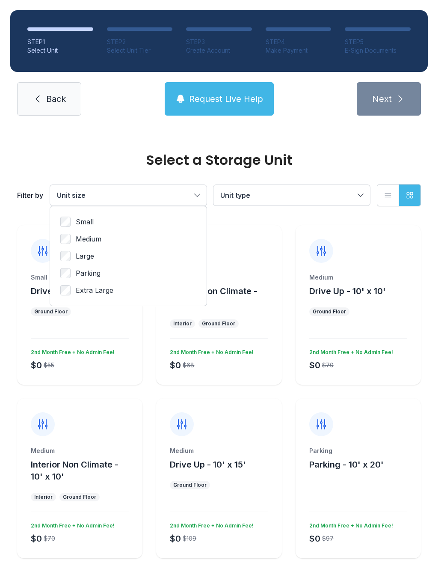  I want to click on input: Parking, so click(66, 273).